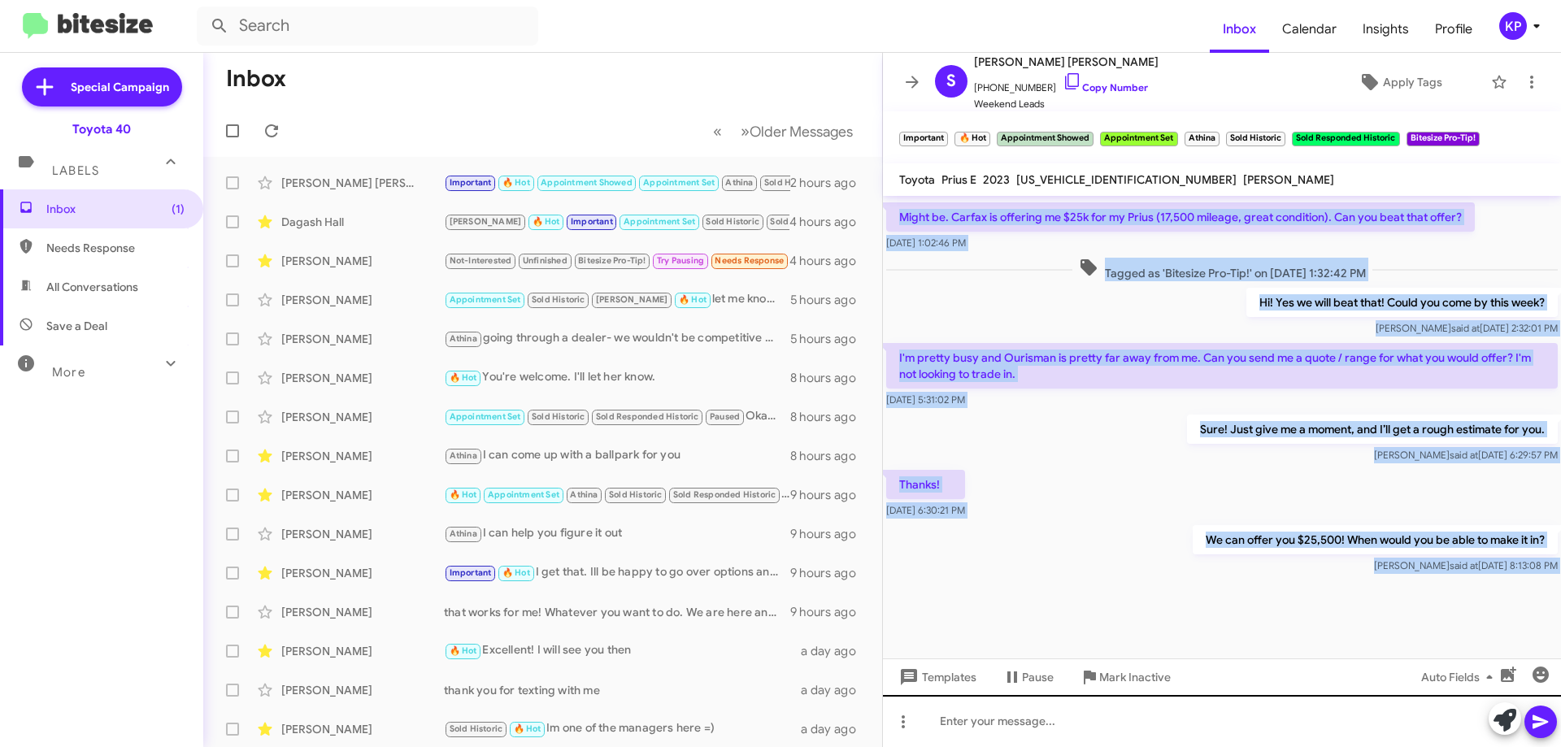 This screenshot has width=1561, height=747. Describe the element at coordinates (617, 182) in the screenshot. I see `div: Thanks!` at that location.